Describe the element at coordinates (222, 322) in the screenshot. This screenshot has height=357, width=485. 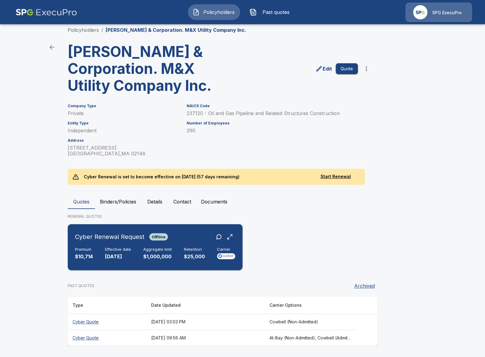
I see `table: responsive table` at that location.